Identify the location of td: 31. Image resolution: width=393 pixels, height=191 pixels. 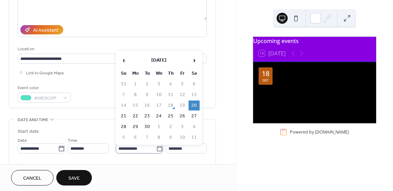
(123, 84).